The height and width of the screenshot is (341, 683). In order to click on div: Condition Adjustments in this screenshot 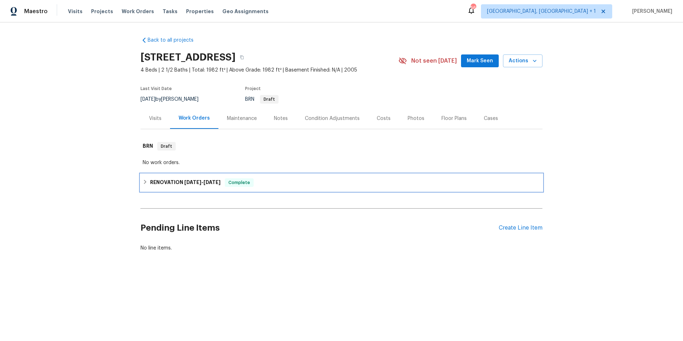, I will do `click(332, 118)`.